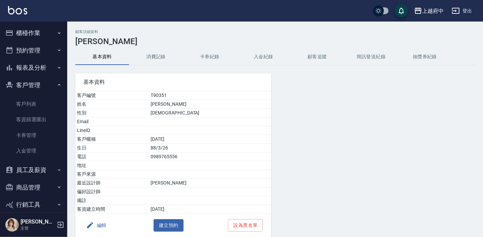 The image size is (483, 237). What do you see at coordinates (112, 104) in the screenshot?
I see `td: 姓名` at bounding box center [112, 104].